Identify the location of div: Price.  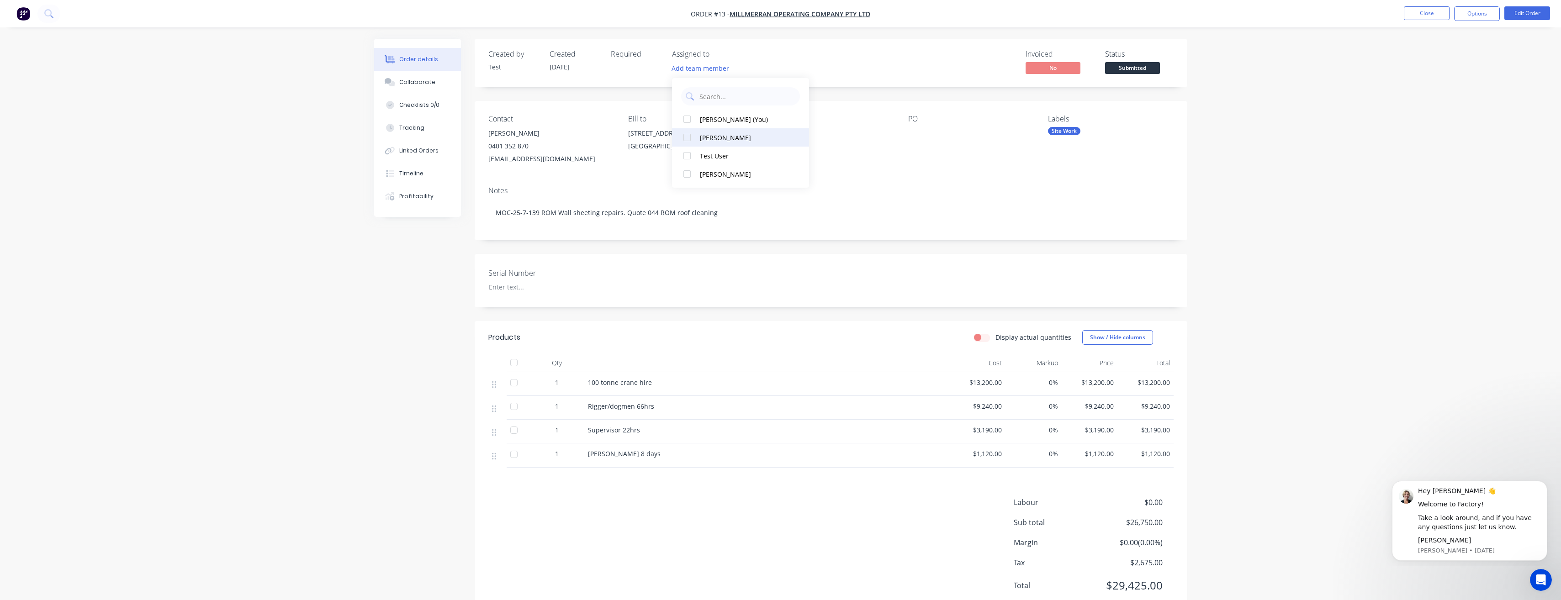
(1090, 363).